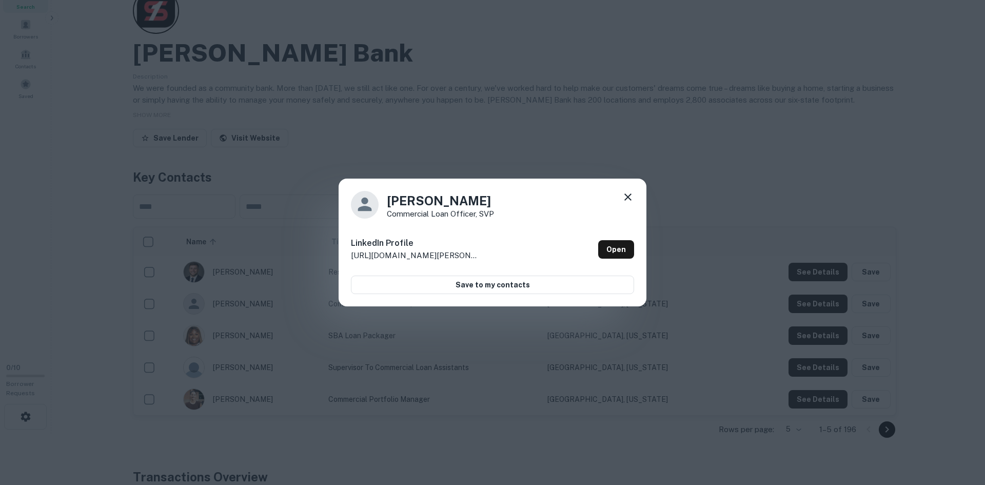  What do you see at coordinates (959, 427) in the screenshot?
I see `div: Chat Widget` at bounding box center [959, 427].